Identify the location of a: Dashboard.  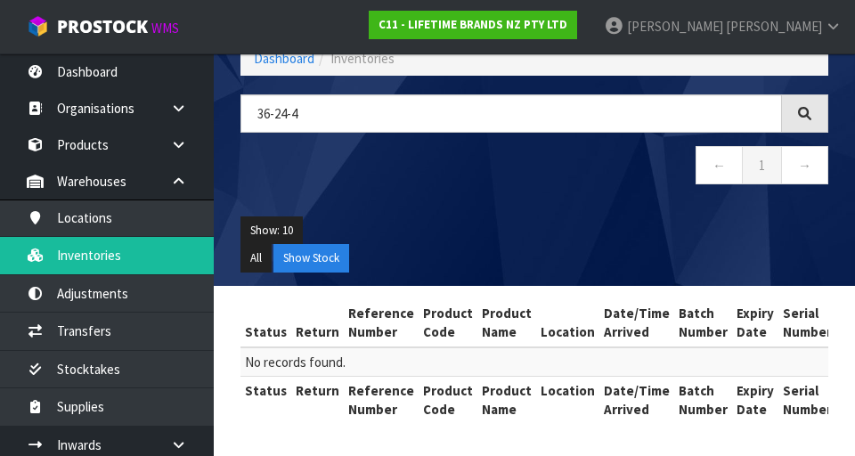
(284, 58).